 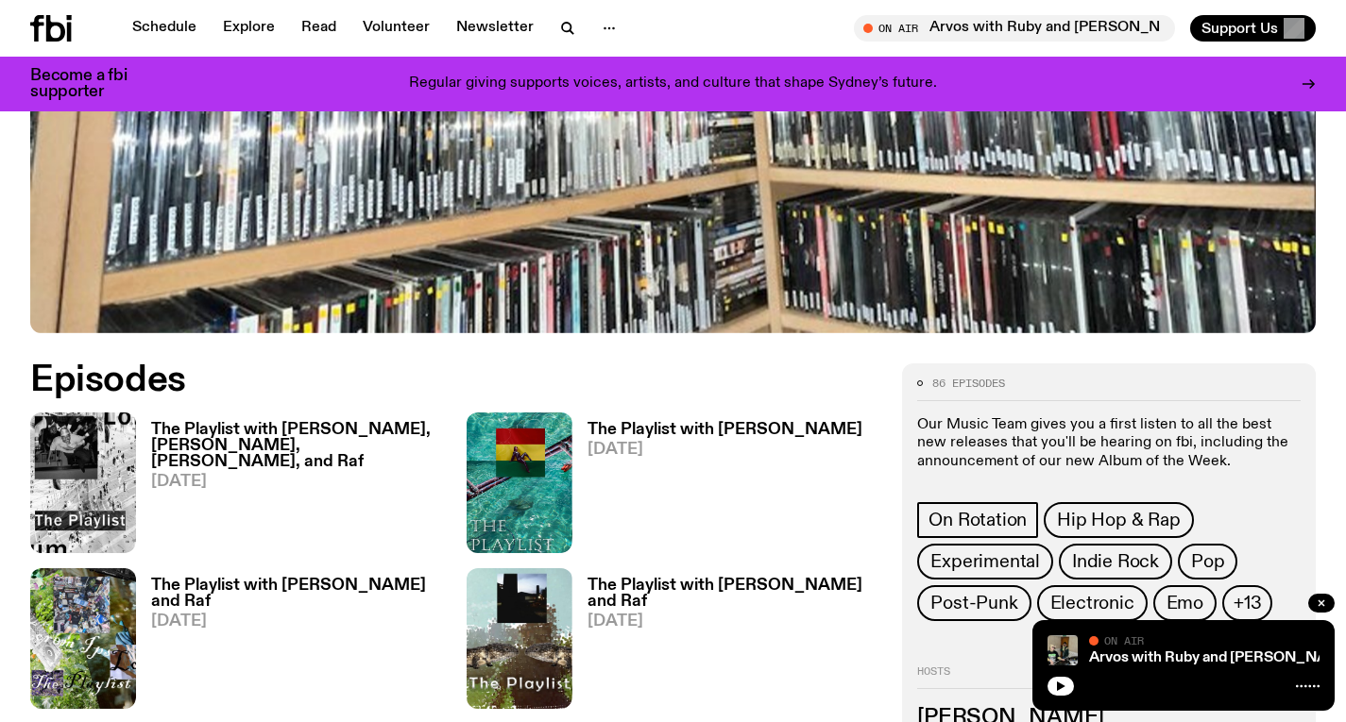 What do you see at coordinates (1115, 562) in the screenshot?
I see `a: Indie Rock` at bounding box center [1115, 562].